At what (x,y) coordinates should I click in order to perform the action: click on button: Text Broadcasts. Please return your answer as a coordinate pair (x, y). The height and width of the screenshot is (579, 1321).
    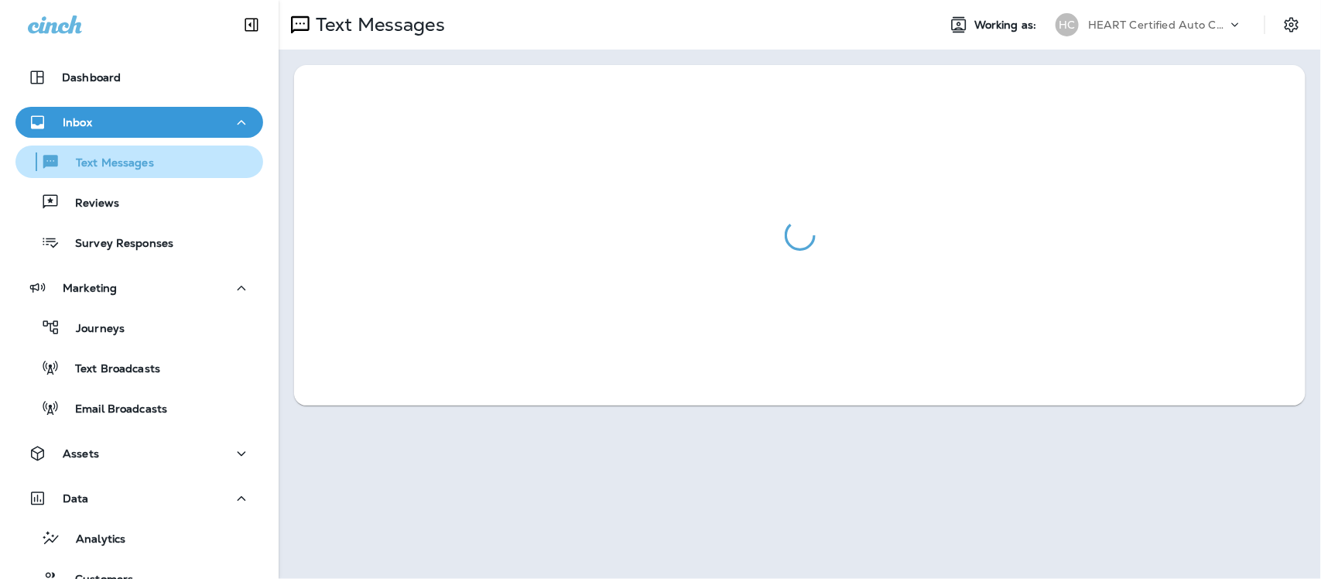
    Looking at the image, I should click on (139, 368).